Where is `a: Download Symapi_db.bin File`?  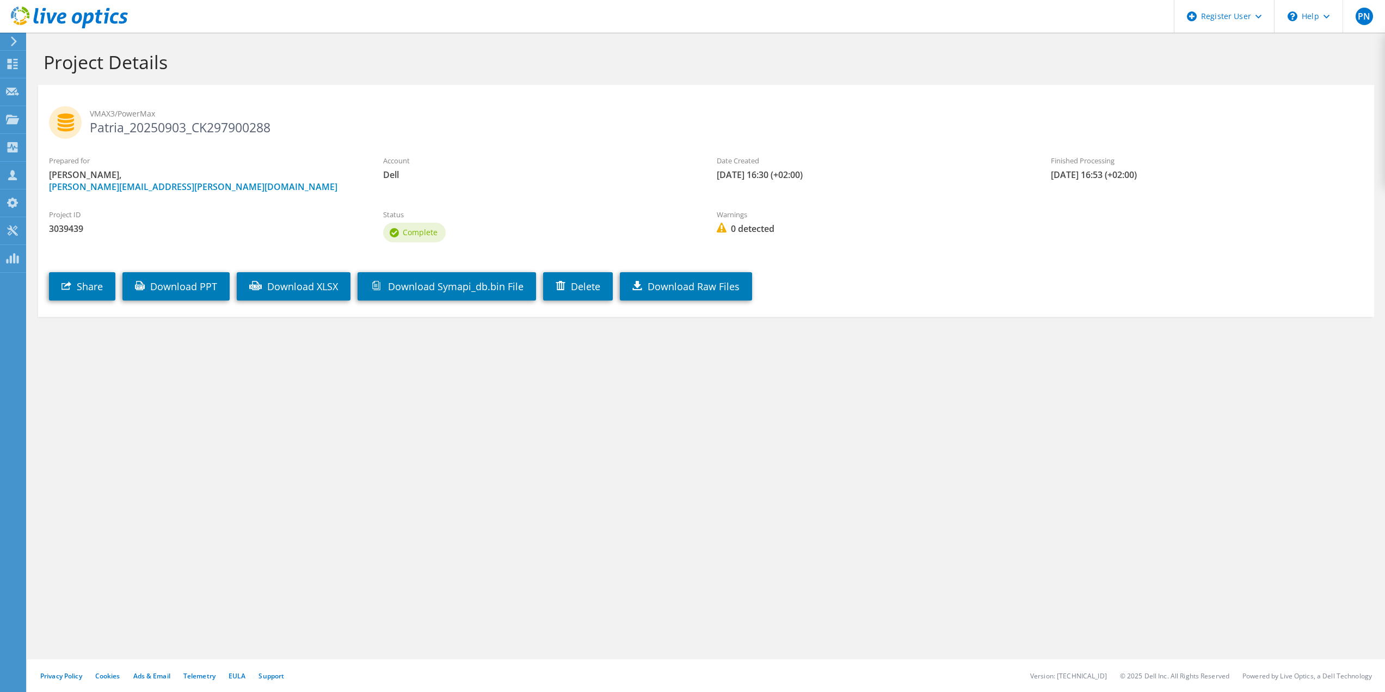 a: Download Symapi_db.bin File is located at coordinates (447, 286).